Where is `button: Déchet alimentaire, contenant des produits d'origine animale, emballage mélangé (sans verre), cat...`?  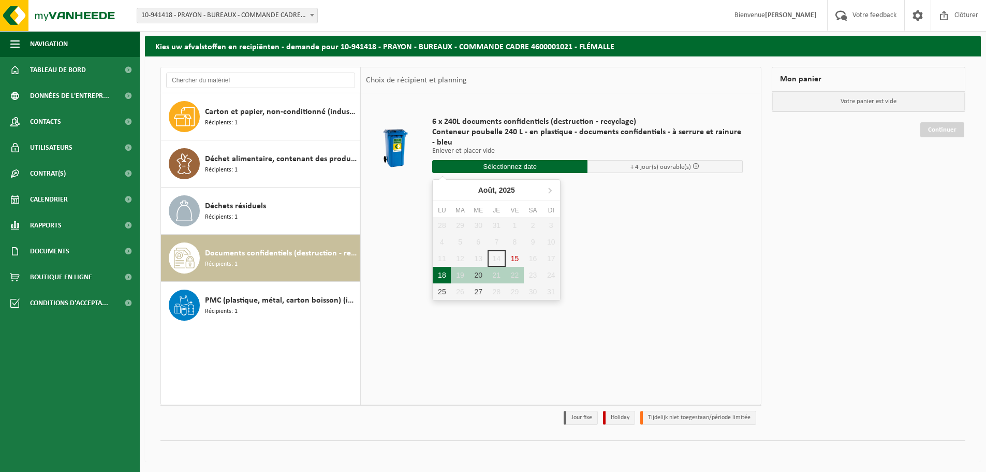
button: Déchet alimentaire, contenant des produits d'origine animale, emballage mélangé (sans verre), cat... is located at coordinates (260, 164).